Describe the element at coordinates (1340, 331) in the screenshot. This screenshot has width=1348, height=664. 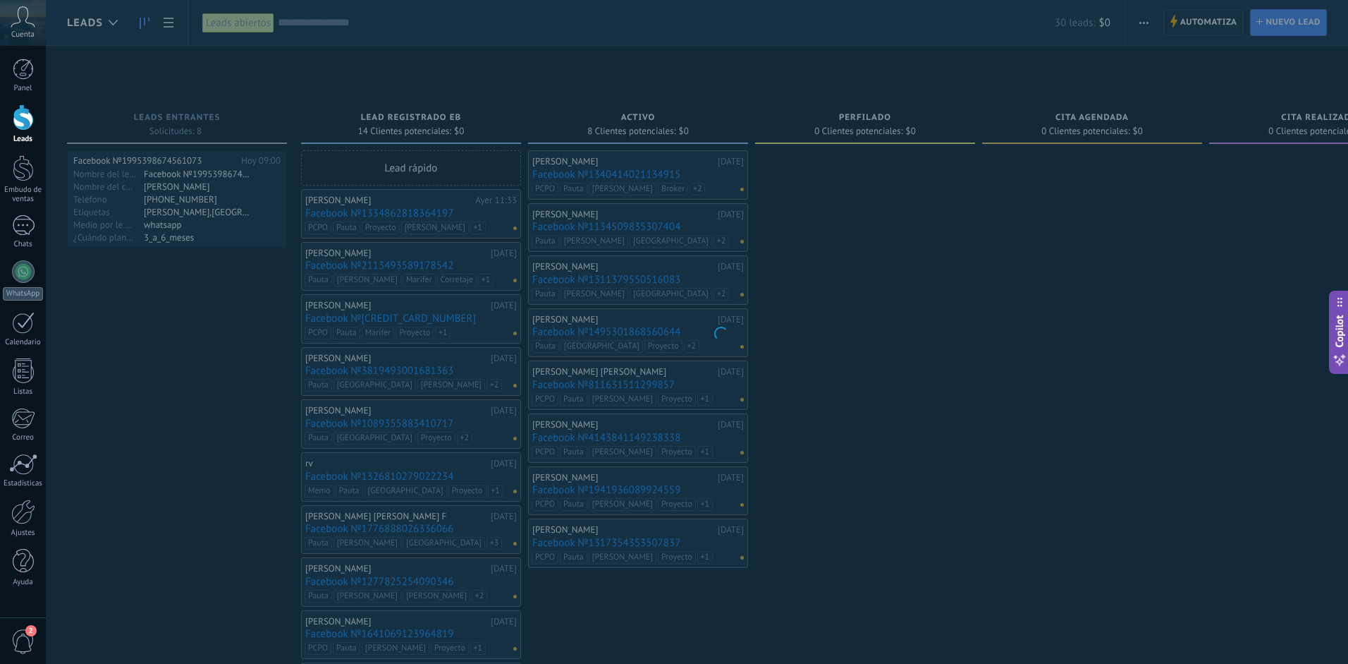
I see `span: Copilot` at that location.